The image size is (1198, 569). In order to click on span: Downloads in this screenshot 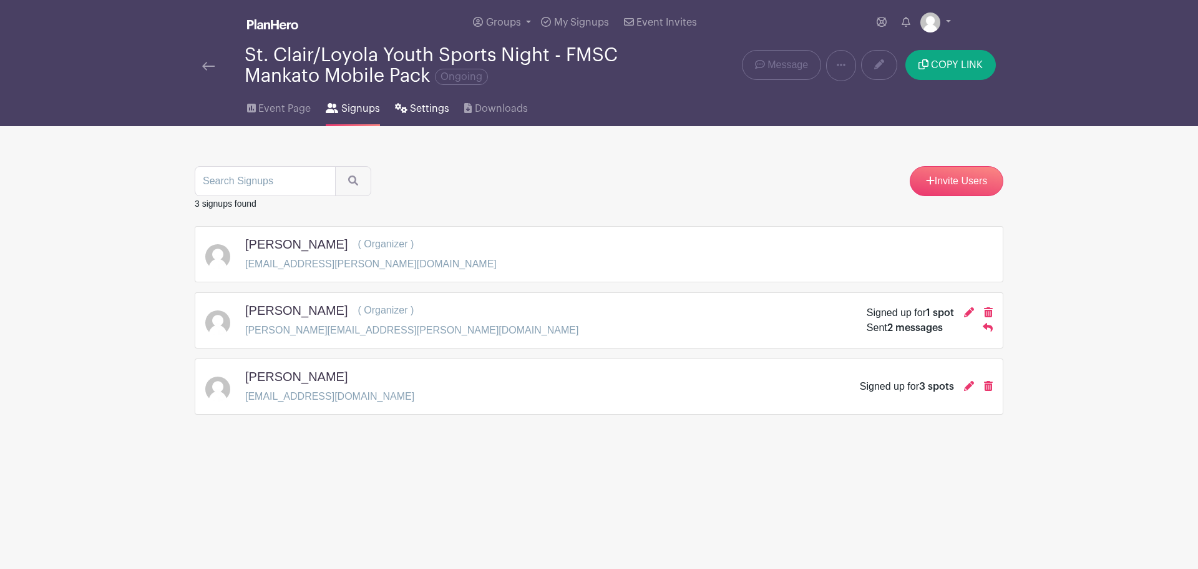, I will do `click(501, 109)`.